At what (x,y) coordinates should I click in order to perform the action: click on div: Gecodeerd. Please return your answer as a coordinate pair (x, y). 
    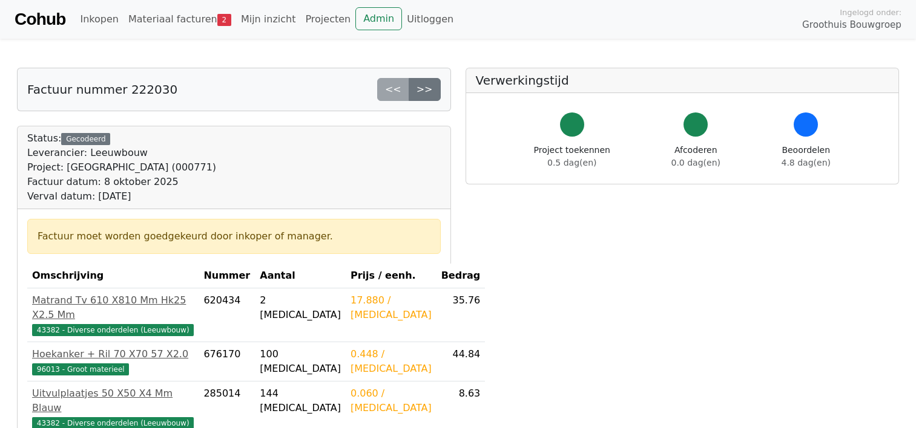
    Looking at the image, I should click on (85, 139).